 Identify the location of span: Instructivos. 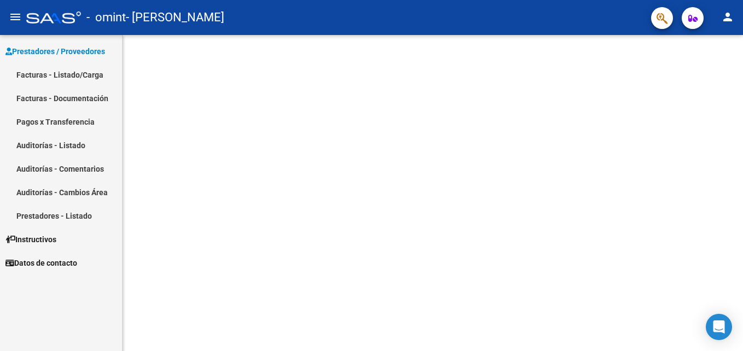
(31, 240).